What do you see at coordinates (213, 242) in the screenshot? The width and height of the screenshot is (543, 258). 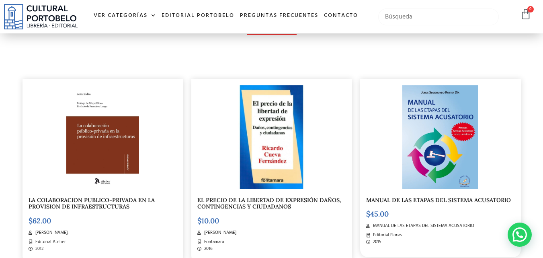 I see `span: Fontamara` at bounding box center [213, 242].